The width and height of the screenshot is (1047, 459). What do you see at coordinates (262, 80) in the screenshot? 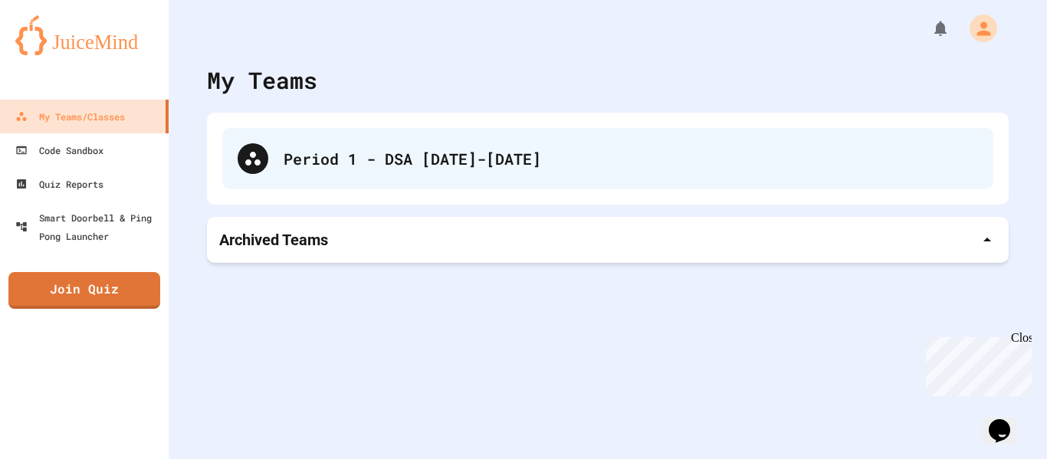
I see `div: My Teams` at bounding box center [262, 80].